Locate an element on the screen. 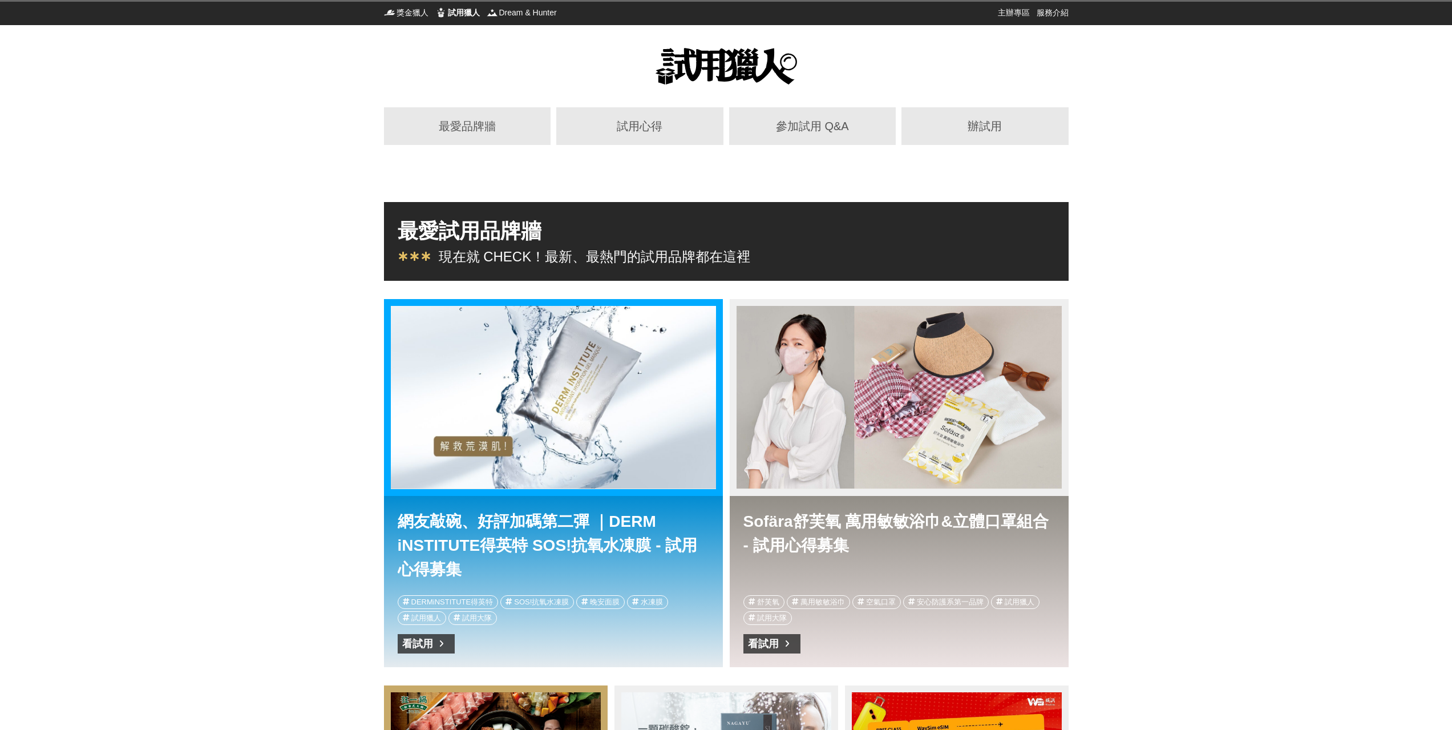 The height and width of the screenshot is (730, 1452). div: 安心防護系第一品牌 is located at coordinates (950, 602).